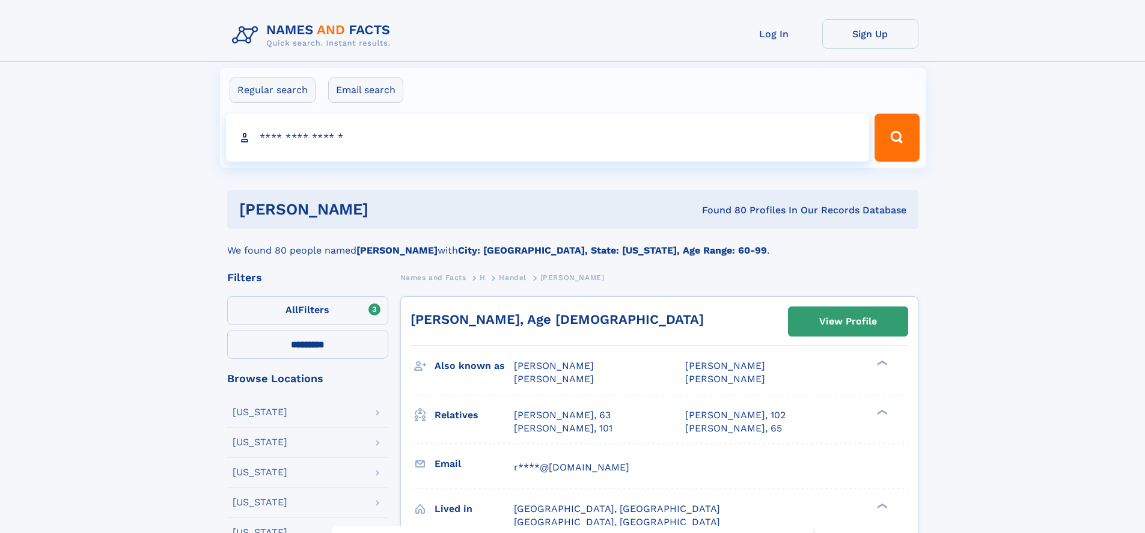 The height and width of the screenshot is (533, 1145). What do you see at coordinates (870, 34) in the screenshot?
I see `a: Sign Up` at bounding box center [870, 34].